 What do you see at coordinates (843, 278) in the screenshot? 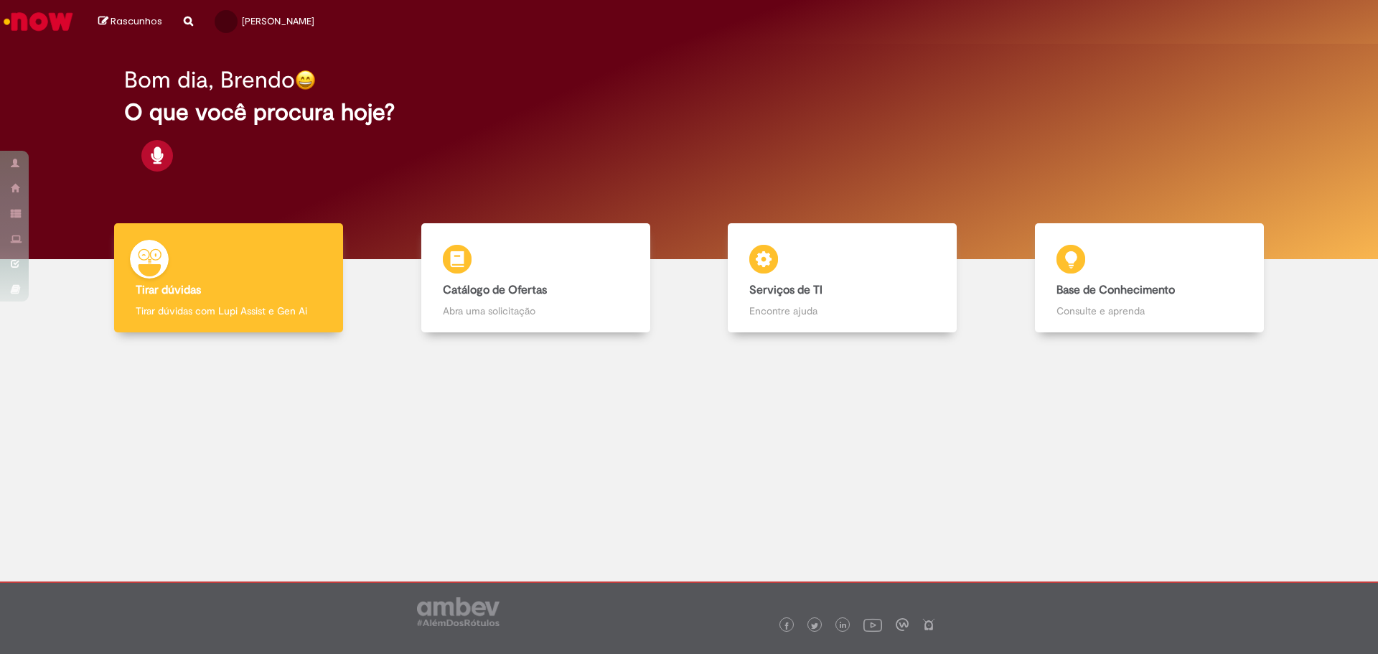
I see `a: Serviços de TI Encontre ajuda` at bounding box center [843, 278].